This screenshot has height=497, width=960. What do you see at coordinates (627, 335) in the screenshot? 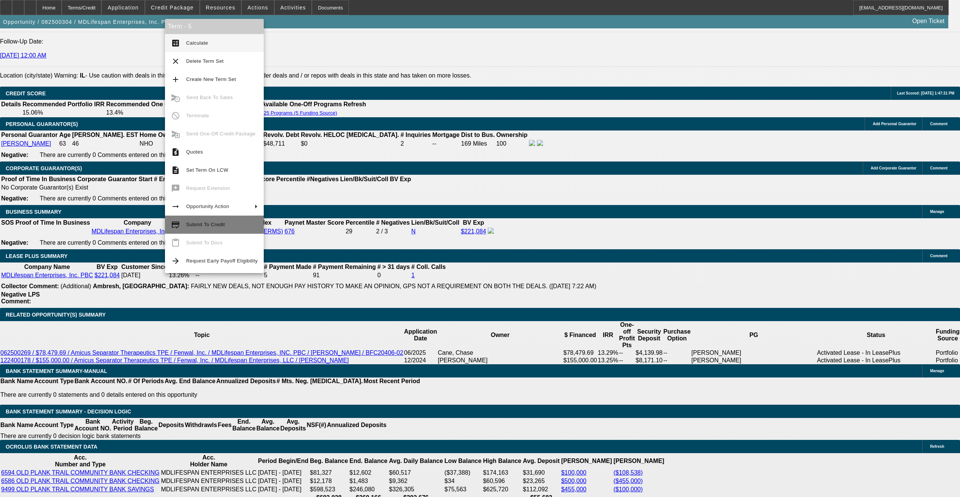
I see `th: One-off Profit Pts` at bounding box center [627, 335].